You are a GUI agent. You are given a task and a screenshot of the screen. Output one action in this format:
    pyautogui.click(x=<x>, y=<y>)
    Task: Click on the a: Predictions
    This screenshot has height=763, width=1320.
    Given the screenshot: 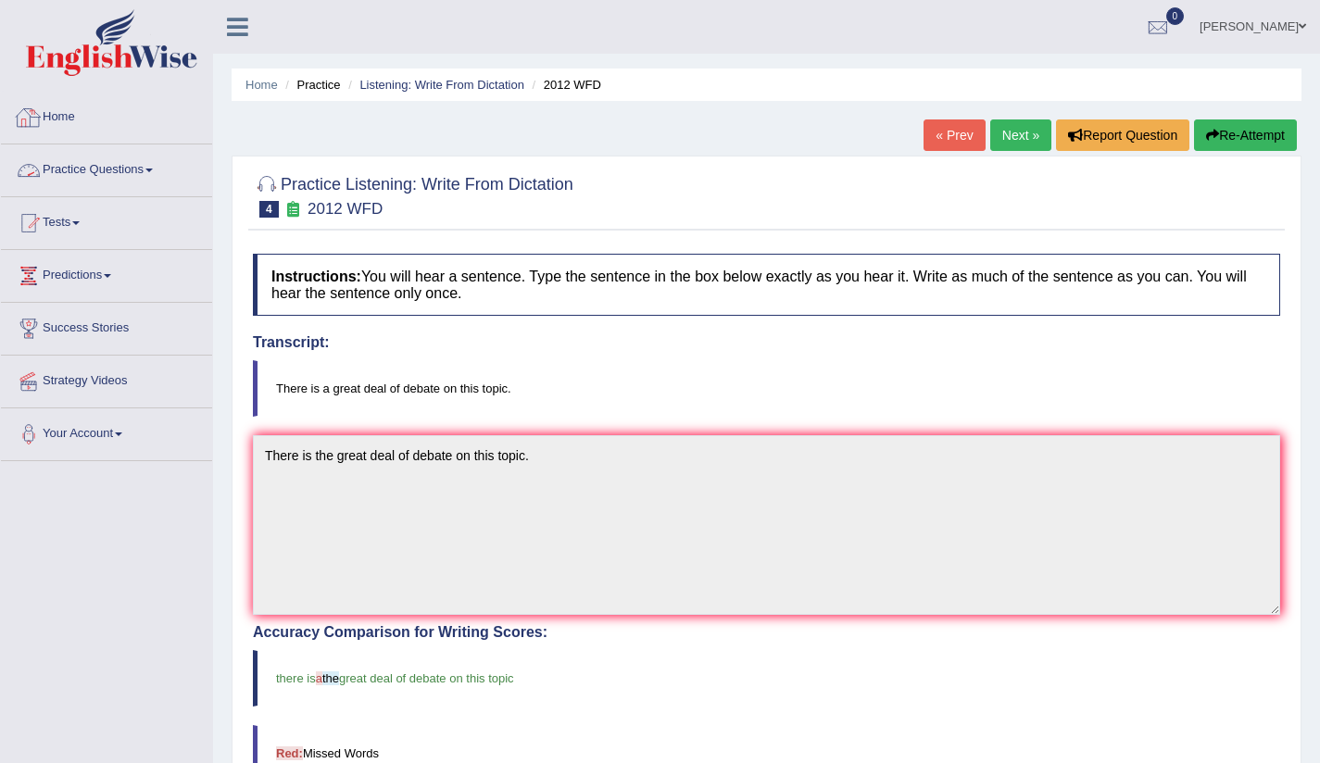 What is the action you would take?
    pyautogui.click(x=106, y=273)
    